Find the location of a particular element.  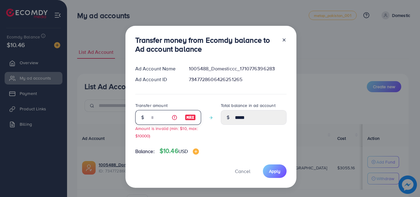

small: Amount is invalid (min: $10, max: $10000) is located at coordinates (167, 132).